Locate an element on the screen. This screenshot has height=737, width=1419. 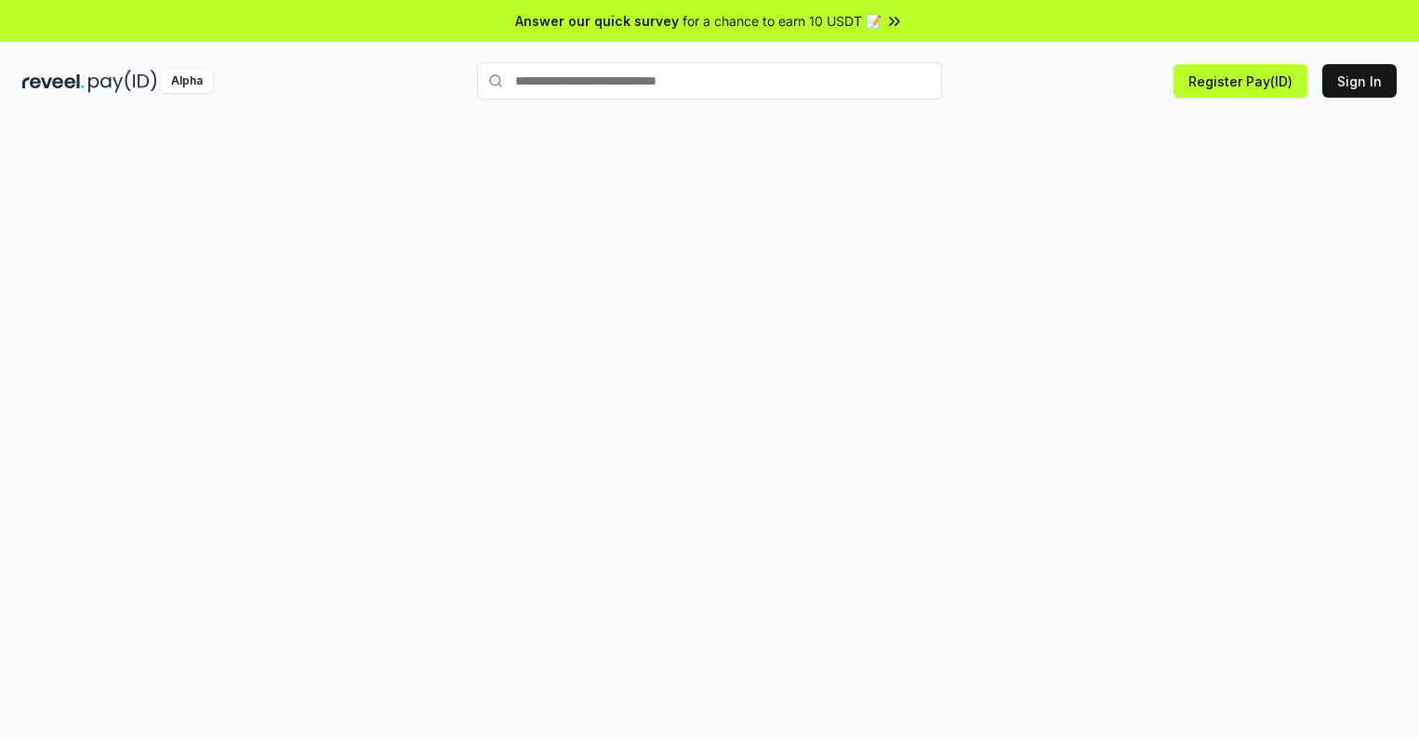
img: reveel_dark is located at coordinates (53, 81).